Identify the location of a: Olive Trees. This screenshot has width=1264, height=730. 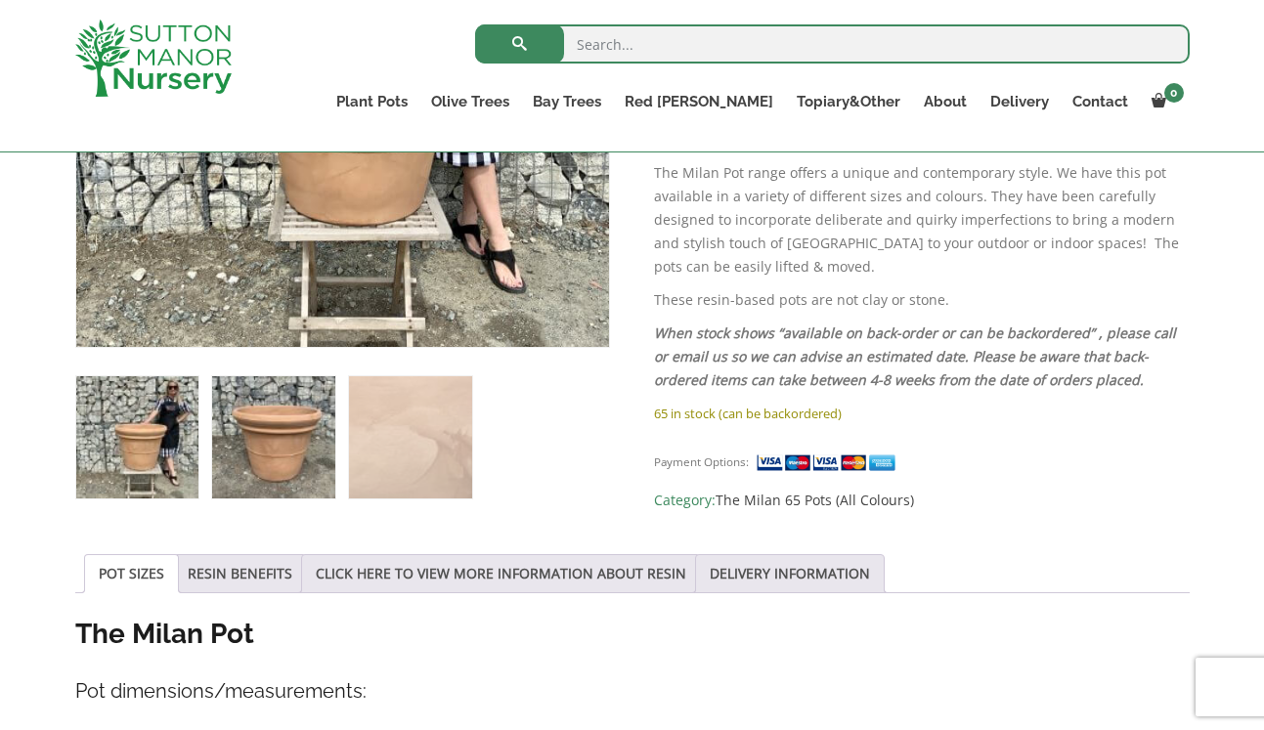
(470, 102).